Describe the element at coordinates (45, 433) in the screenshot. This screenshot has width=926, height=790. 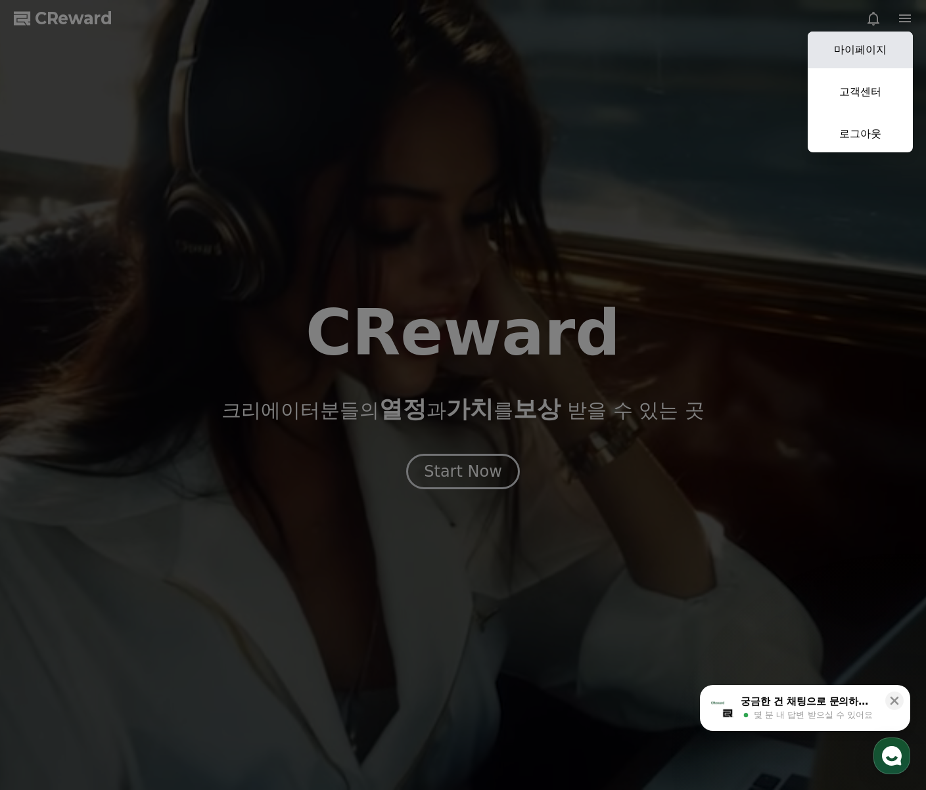
I see `a: 홈` at that location.